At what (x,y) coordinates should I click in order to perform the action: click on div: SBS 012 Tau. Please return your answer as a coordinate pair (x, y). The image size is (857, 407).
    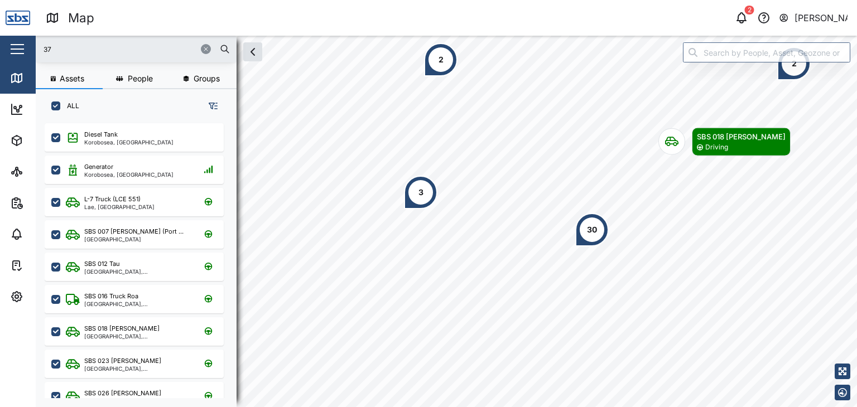
    Looking at the image, I should click on (102, 264).